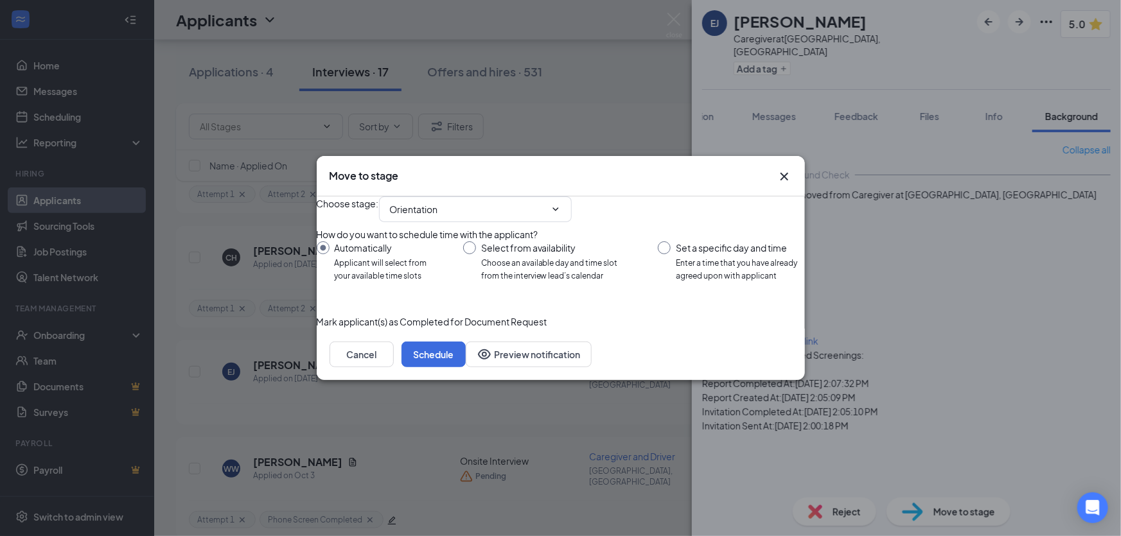 The height and width of the screenshot is (536, 1121). I want to click on button: Cancel, so click(362, 355).